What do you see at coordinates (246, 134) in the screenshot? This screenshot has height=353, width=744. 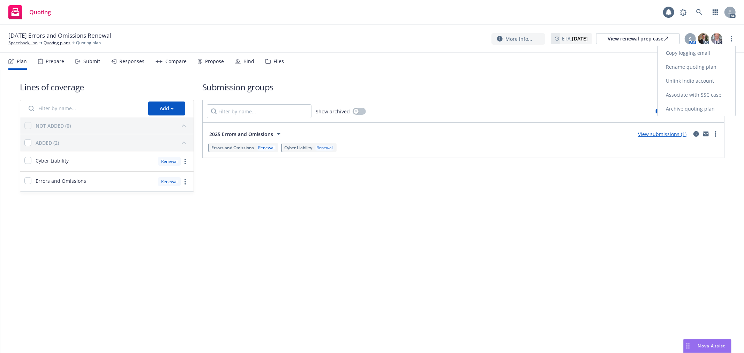 I see `button: 2025 Errors and Omissions` at bounding box center [246, 134].